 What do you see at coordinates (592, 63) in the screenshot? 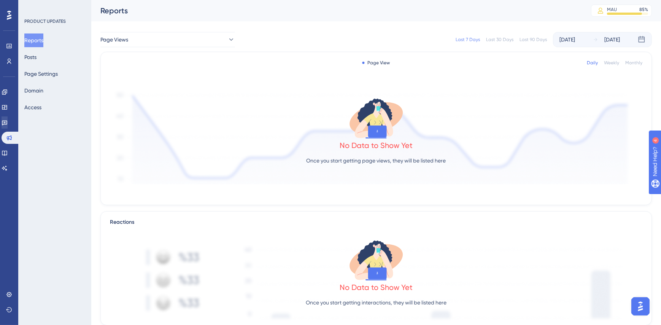
I see `div: Daily` at bounding box center [592, 63].